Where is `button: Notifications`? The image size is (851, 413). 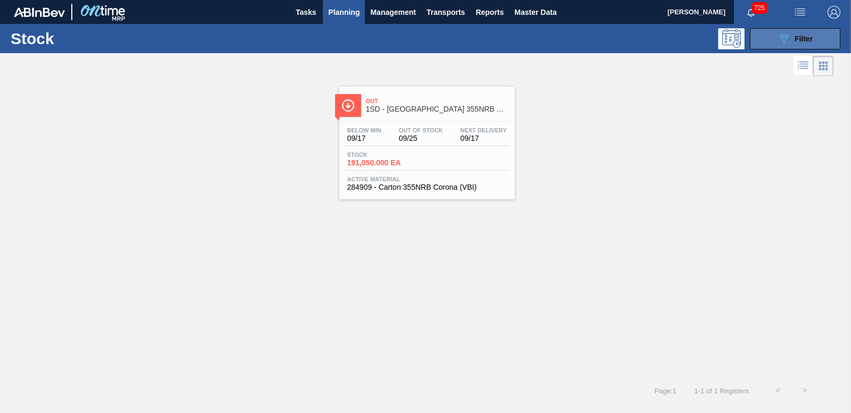
button: Notifications is located at coordinates (751, 12).